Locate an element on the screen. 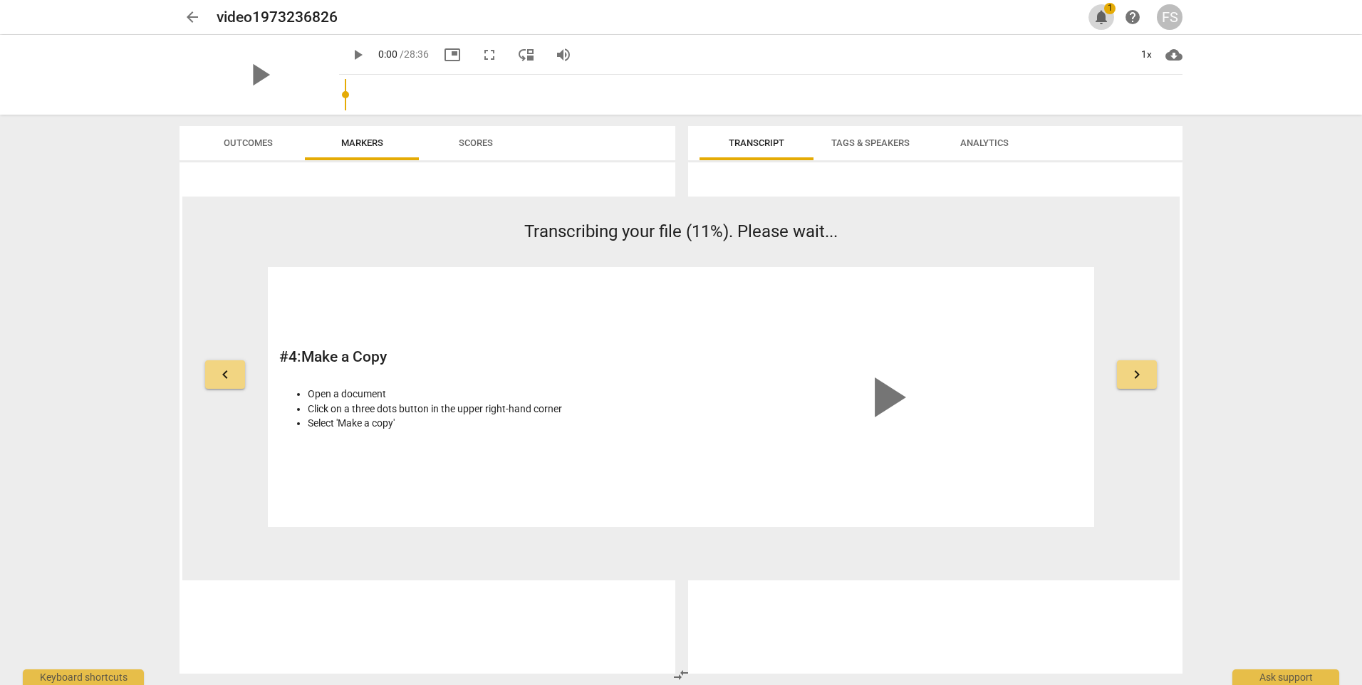 Image resolution: width=1362 pixels, height=685 pixels. span: arrow_back is located at coordinates (192, 17).